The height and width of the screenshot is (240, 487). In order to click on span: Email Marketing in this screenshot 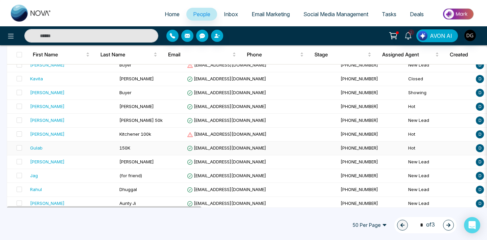, I will do `click(271, 14)`.